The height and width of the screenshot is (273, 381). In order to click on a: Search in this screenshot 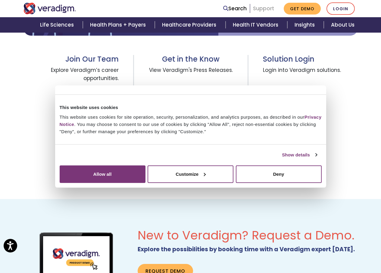, I will do `click(235, 8)`.